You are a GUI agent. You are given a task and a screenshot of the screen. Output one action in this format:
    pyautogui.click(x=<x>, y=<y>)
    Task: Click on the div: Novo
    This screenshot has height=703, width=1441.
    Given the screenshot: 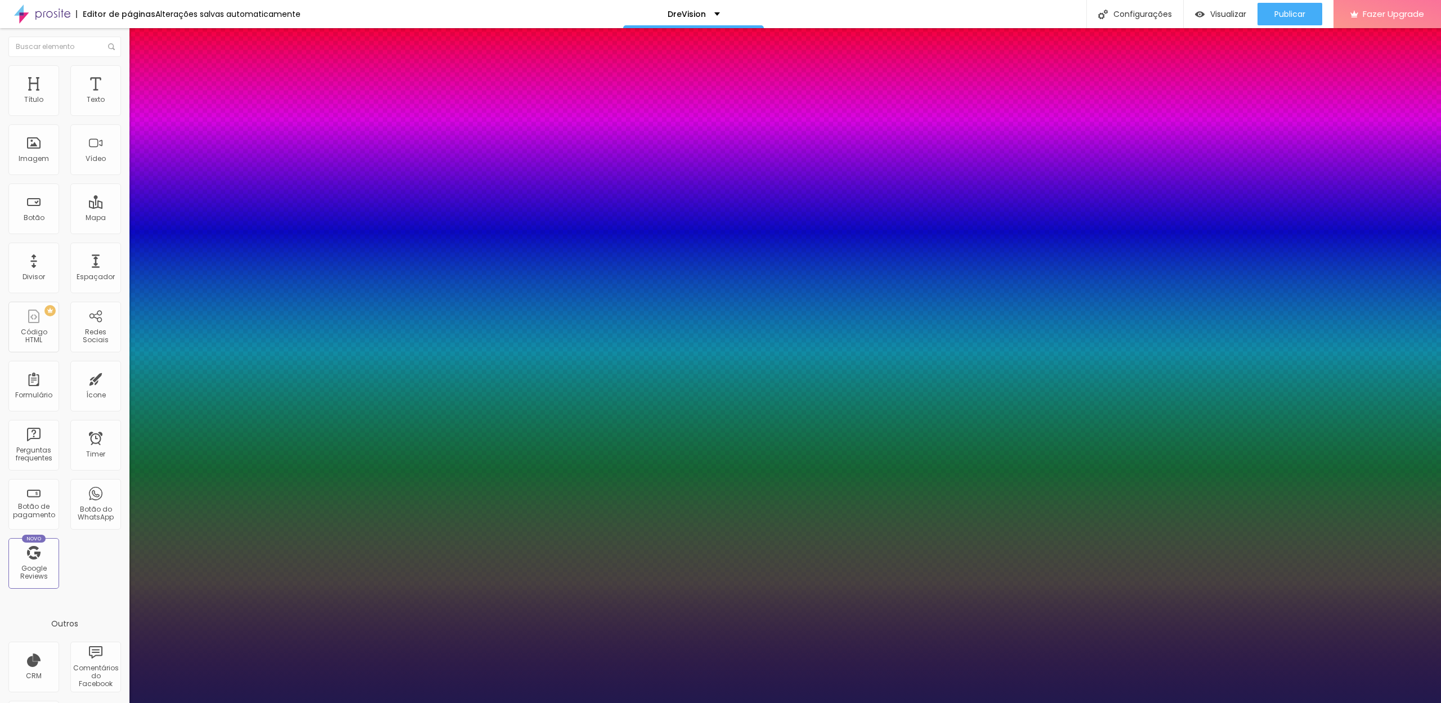 What is the action you would take?
    pyautogui.click(x=34, y=539)
    